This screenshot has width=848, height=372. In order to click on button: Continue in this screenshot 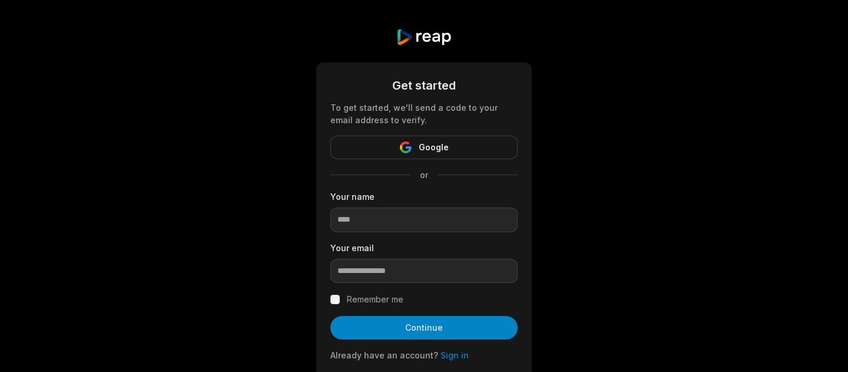, I will do `click(424, 327)`.